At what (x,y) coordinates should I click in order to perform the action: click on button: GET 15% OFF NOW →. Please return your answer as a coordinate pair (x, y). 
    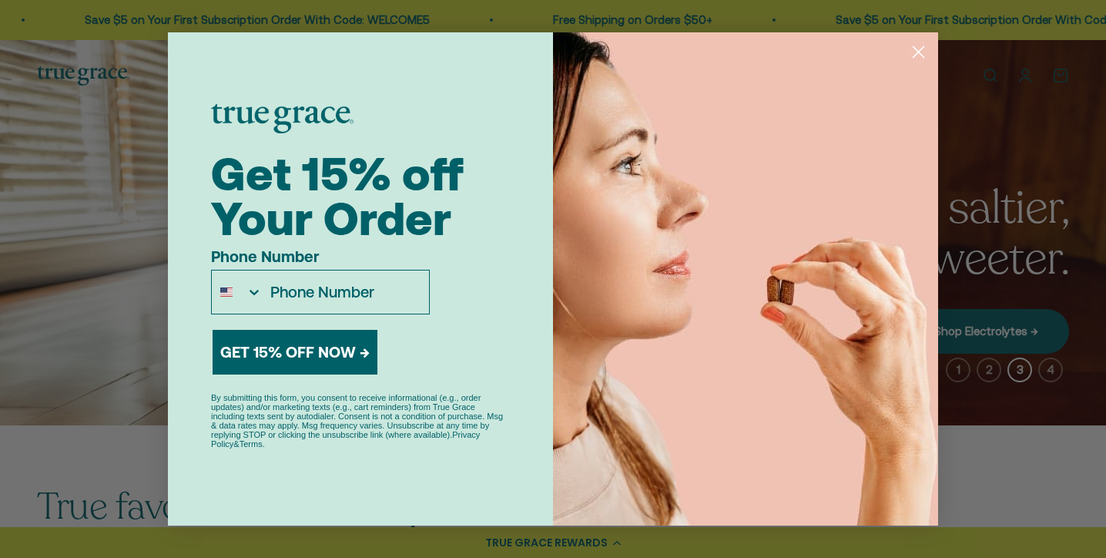
    Looking at the image, I should click on (295, 352).